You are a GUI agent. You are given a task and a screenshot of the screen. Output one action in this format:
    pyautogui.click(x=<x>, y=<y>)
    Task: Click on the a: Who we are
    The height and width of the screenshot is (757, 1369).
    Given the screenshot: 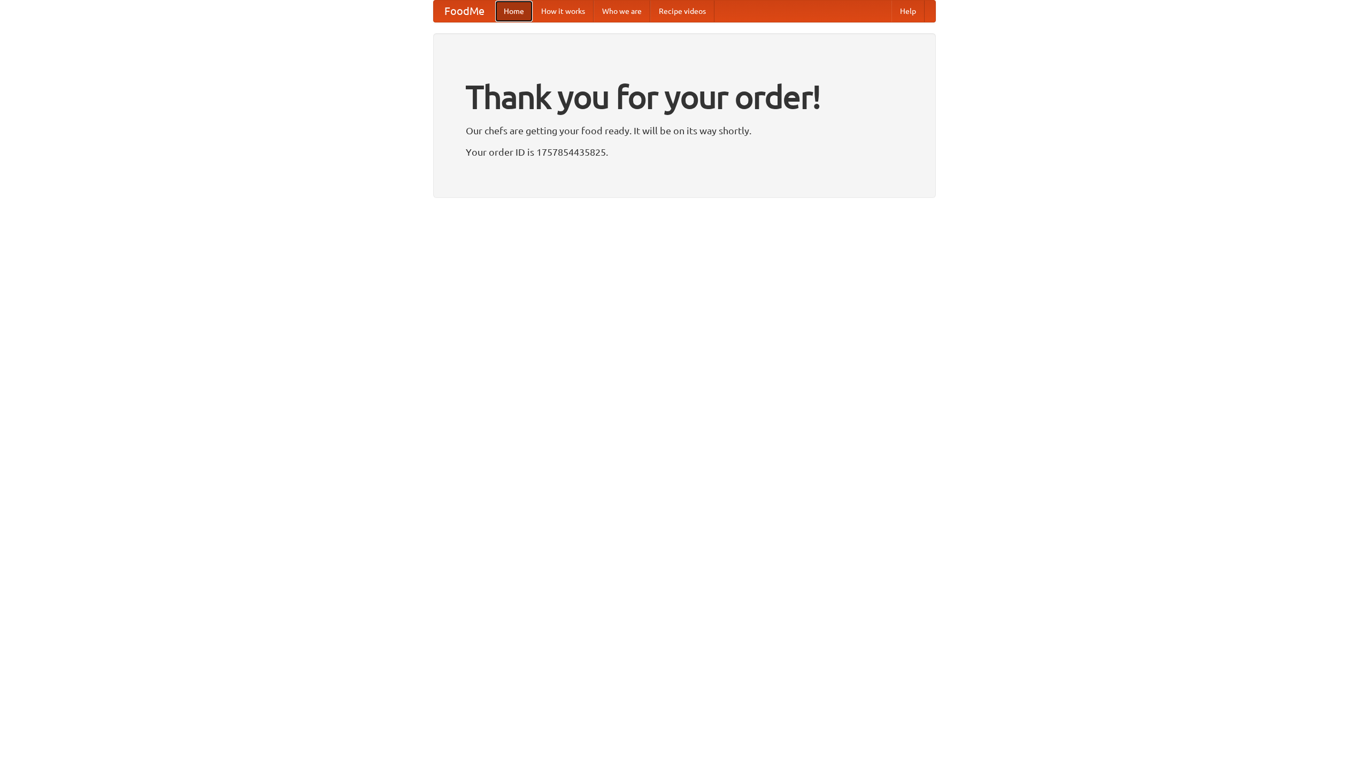 What is the action you would take?
    pyautogui.click(x=622, y=11)
    